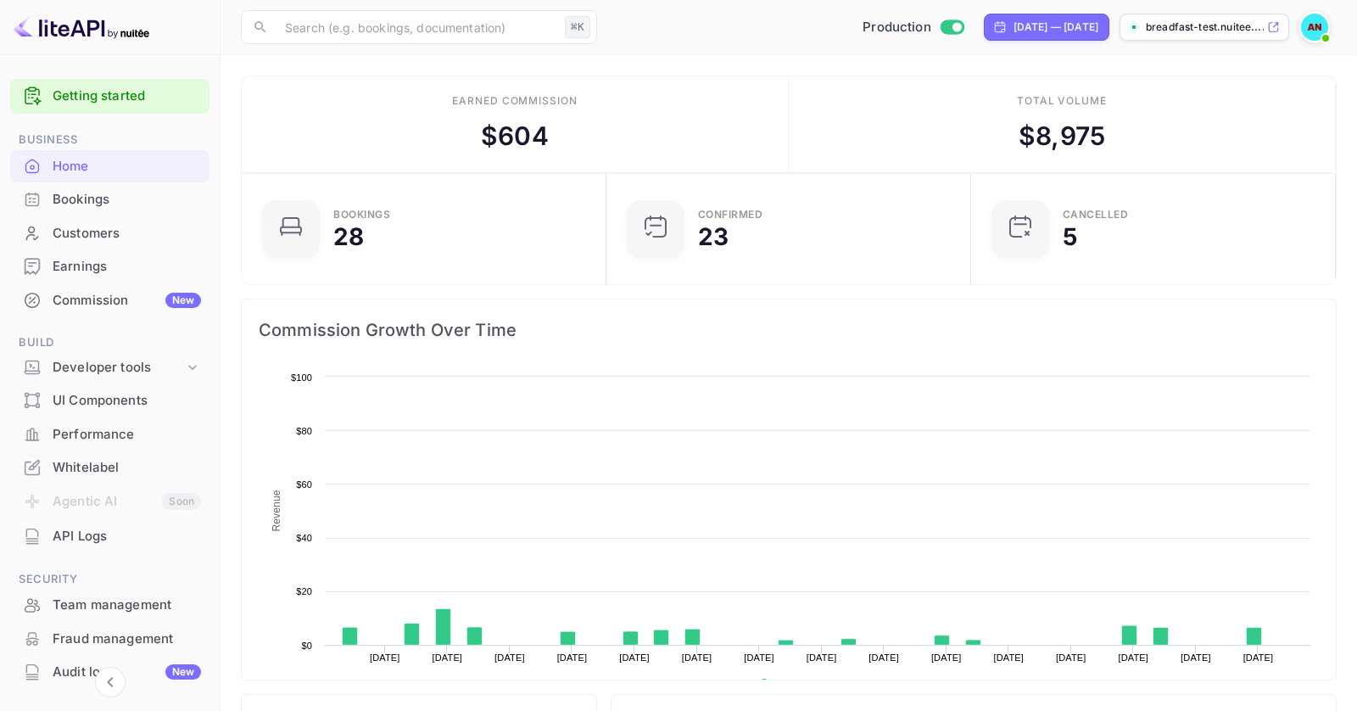 The image size is (1357, 711). What do you see at coordinates (515, 101) in the screenshot?
I see `div: Earned commission` at bounding box center [515, 101].